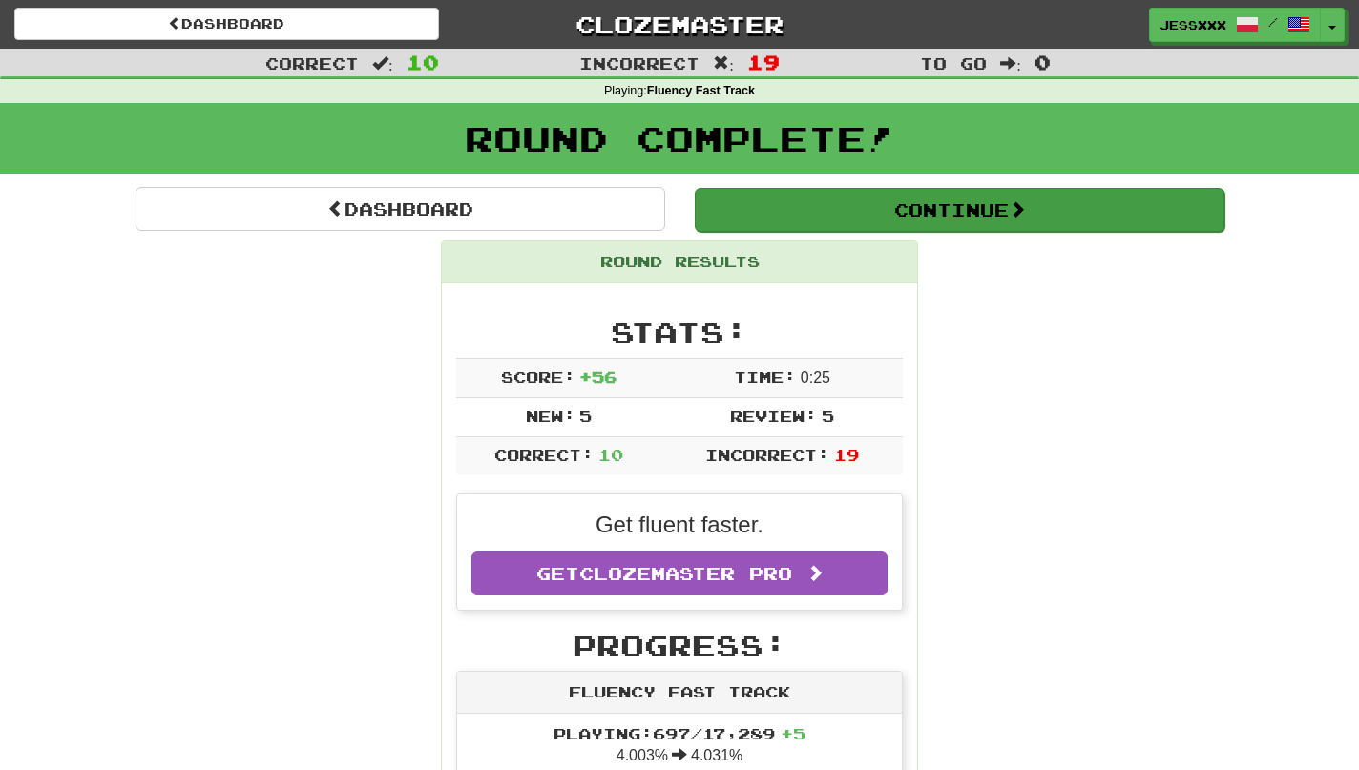 The width and height of the screenshot is (1359, 770). I want to click on span: Correct, so click(312, 63).